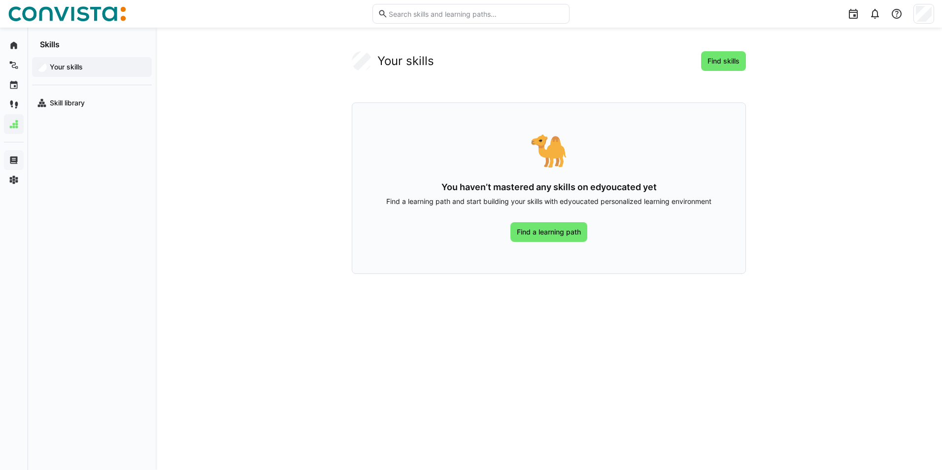  Describe the element at coordinates (405, 61) in the screenshot. I see `h2: Your skills` at that location.